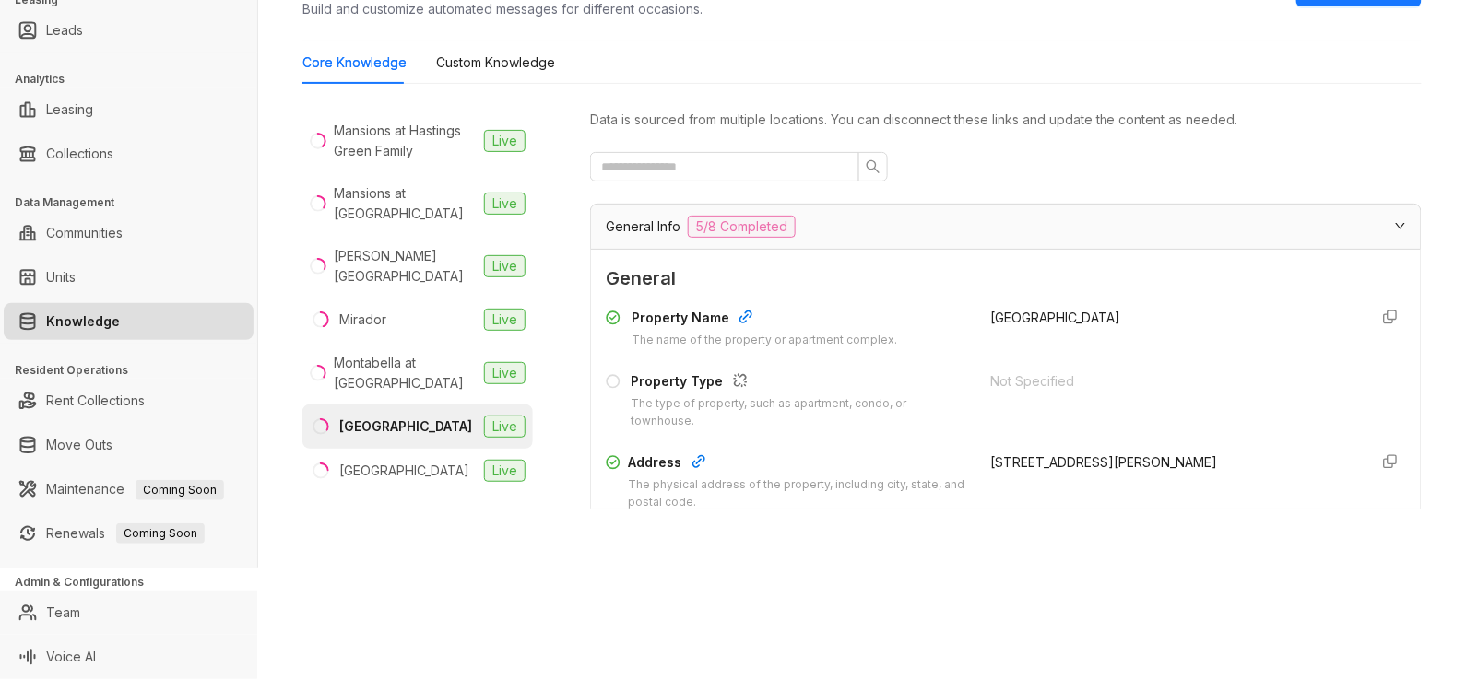  Describe the element at coordinates (764, 320) in the screenshot. I see `div: Property Name` at that location.